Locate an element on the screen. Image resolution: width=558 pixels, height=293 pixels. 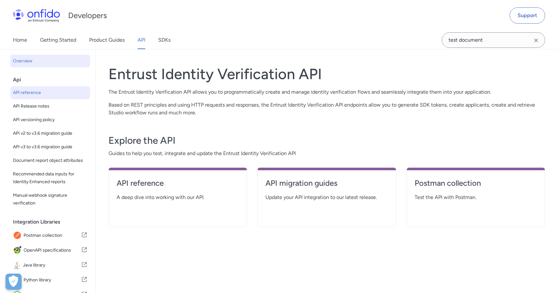
span: Python library is located at coordinates (52, 280).